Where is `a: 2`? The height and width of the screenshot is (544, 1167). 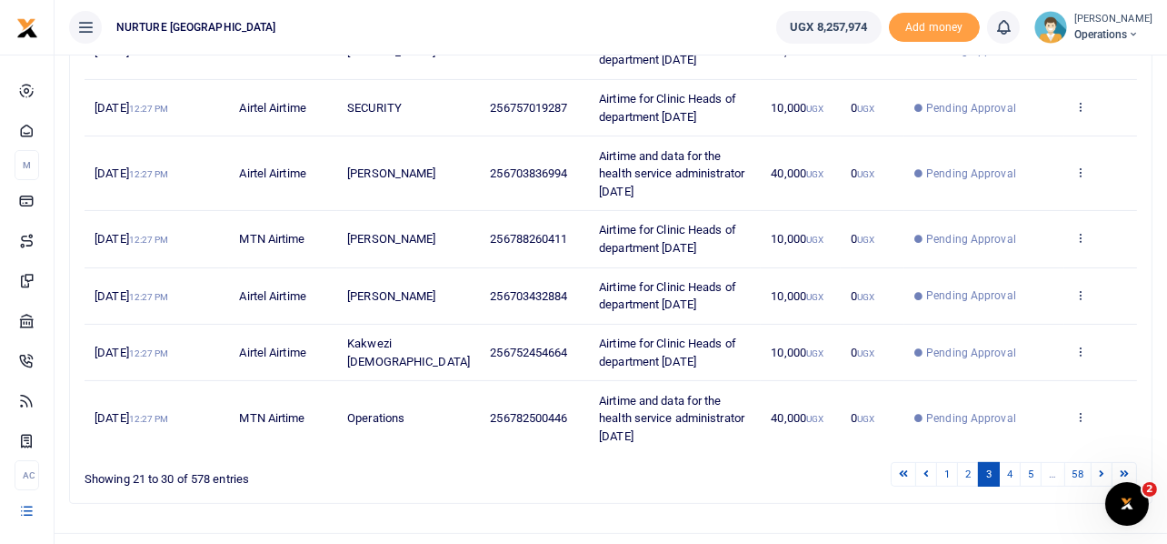 a: 2 is located at coordinates (968, 474).